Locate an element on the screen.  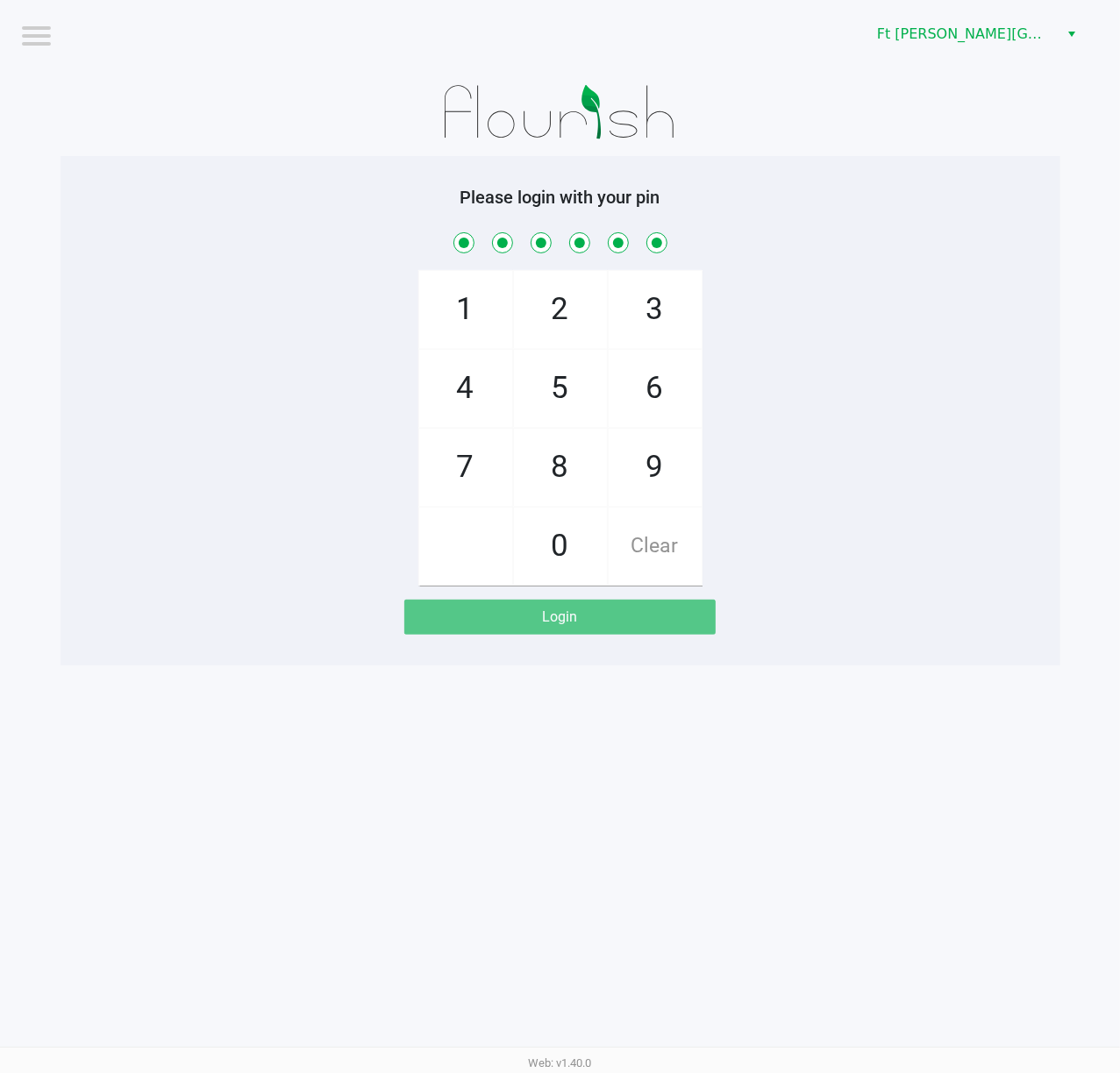
span: 1 is located at coordinates (466, 310).